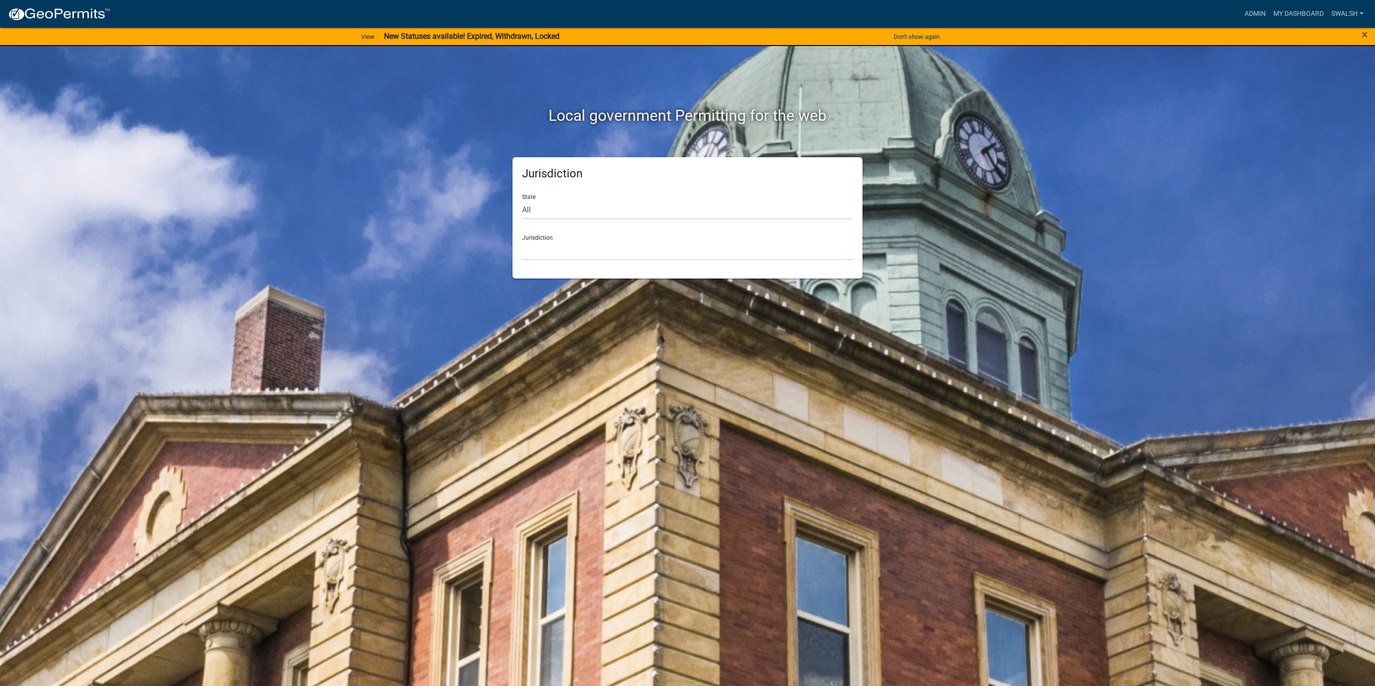  What do you see at coordinates (1255, 14) in the screenshot?
I see `a: Admin` at bounding box center [1255, 14].